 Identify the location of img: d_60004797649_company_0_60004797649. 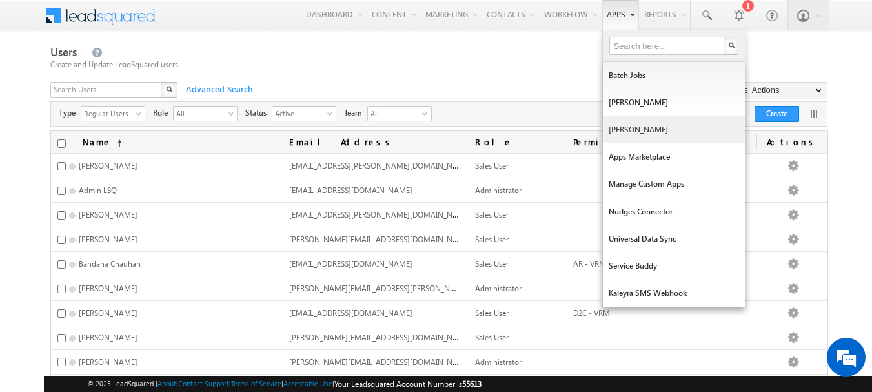
(38, 76).